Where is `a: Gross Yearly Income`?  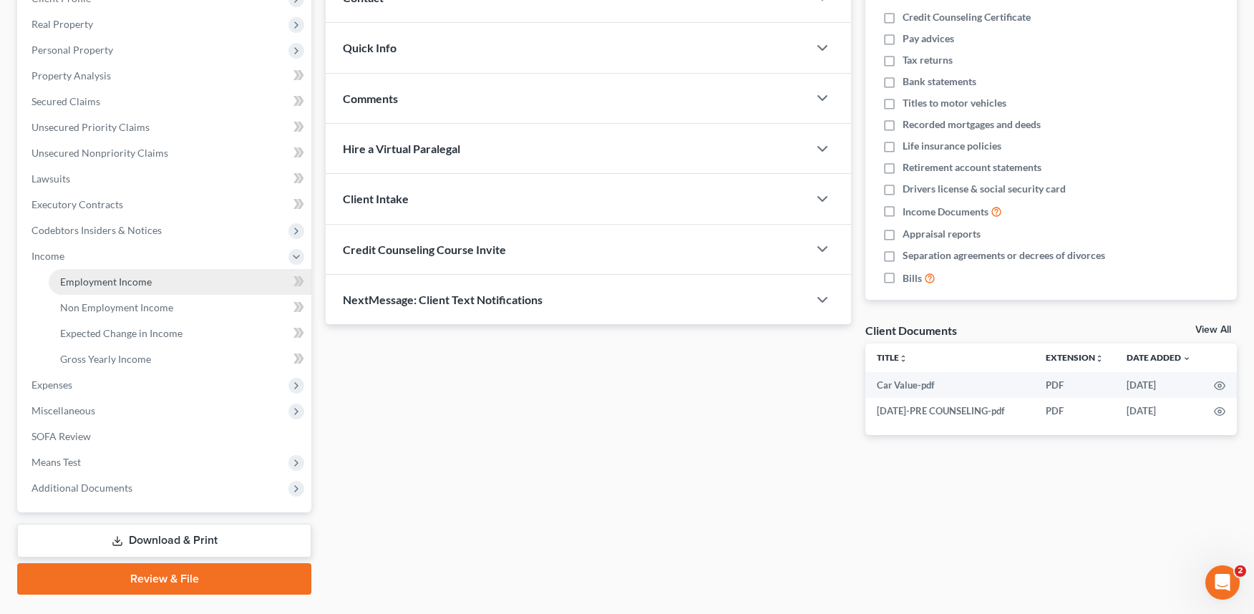 a: Gross Yearly Income is located at coordinates (180, 359).